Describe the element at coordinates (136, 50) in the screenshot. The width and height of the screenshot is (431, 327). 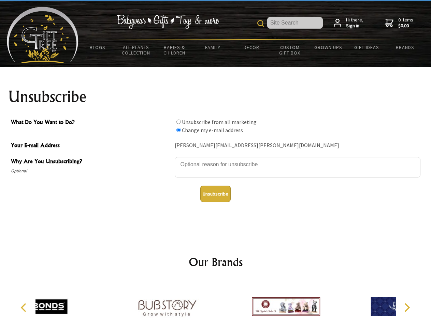
I see `a: All Plants Collection` at that location.